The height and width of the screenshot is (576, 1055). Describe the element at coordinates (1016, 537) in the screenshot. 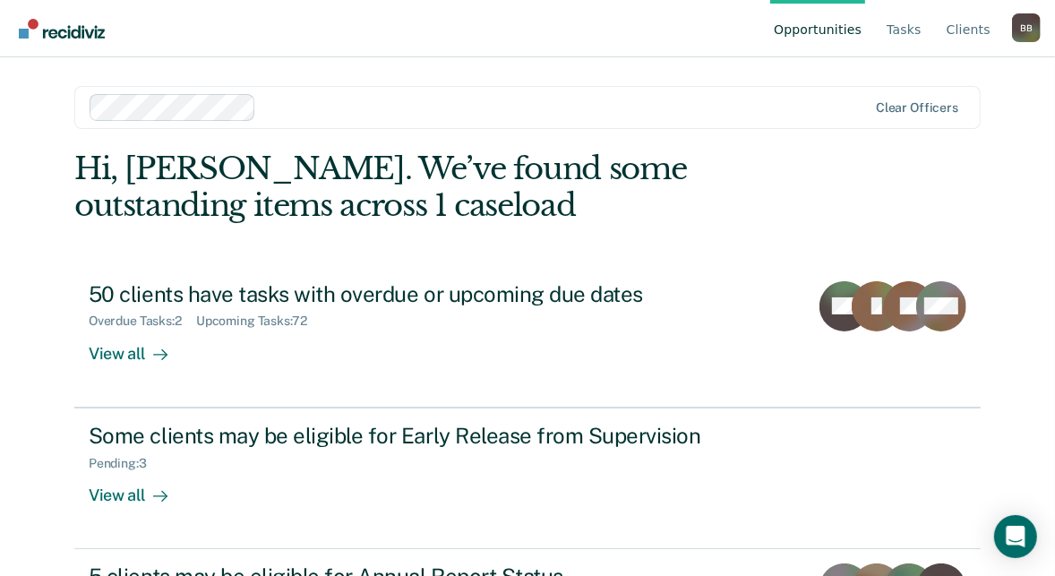

I see `div: Open Intercom Messenger` at that location.